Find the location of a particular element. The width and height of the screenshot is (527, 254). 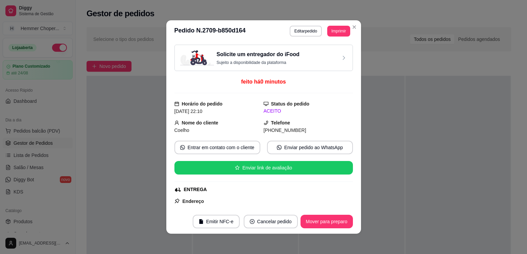

strong: Nome do cliente is located at coordinates (200, 123).